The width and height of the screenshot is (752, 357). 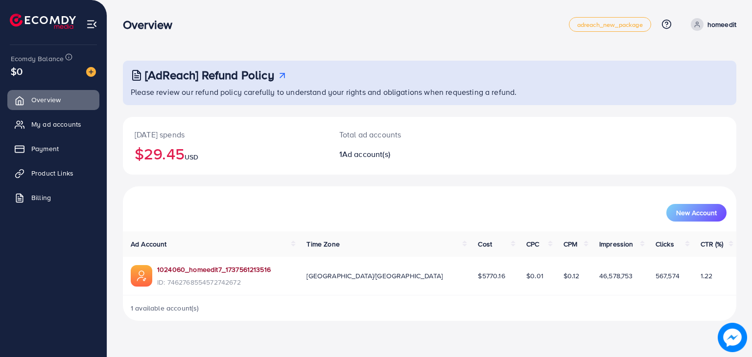 I want to click on span: 1 available account(s), so click(x=165, y=308).